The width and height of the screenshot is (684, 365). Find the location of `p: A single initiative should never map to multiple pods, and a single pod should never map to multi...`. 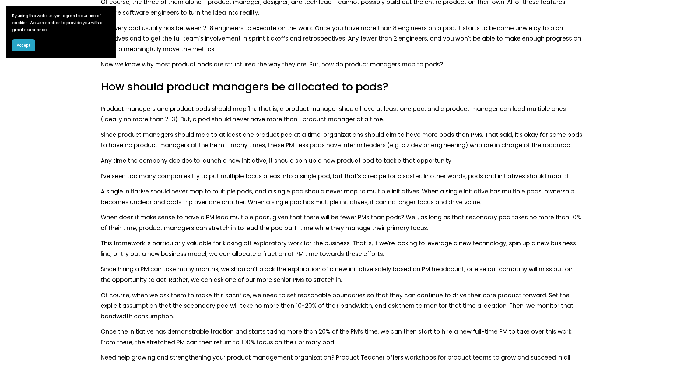

p: A single initiative should never map to multiple pods, and a single pod should never map to multi... is located at coordinates (342, 197).